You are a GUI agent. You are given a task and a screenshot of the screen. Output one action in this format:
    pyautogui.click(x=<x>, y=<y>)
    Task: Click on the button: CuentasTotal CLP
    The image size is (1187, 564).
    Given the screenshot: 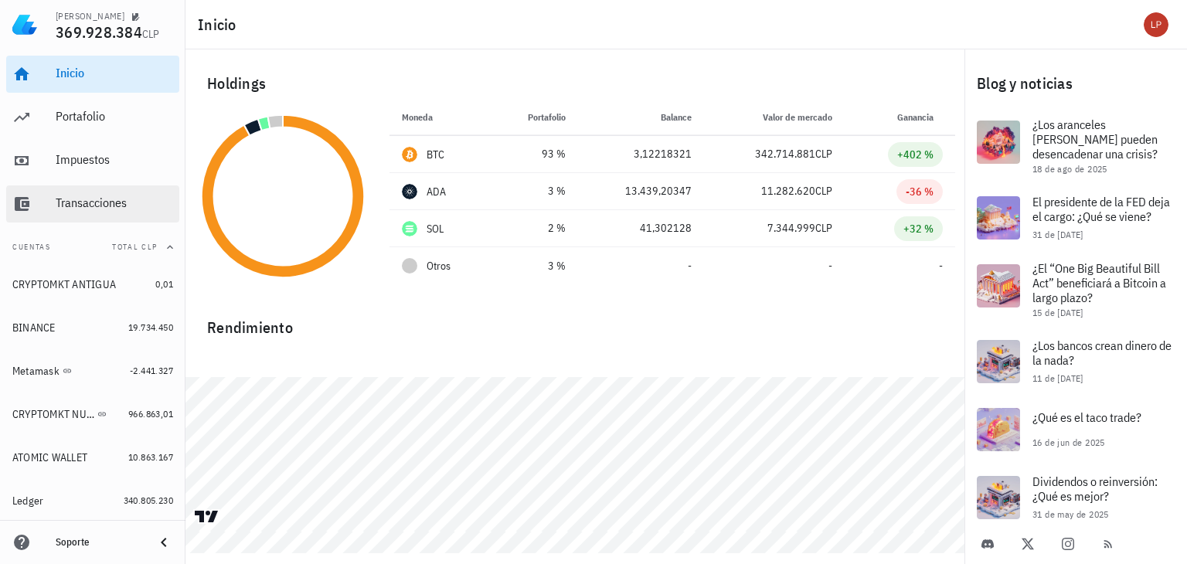 What is the action you would take?
    pyautogui.click(x=93, y=247)
    